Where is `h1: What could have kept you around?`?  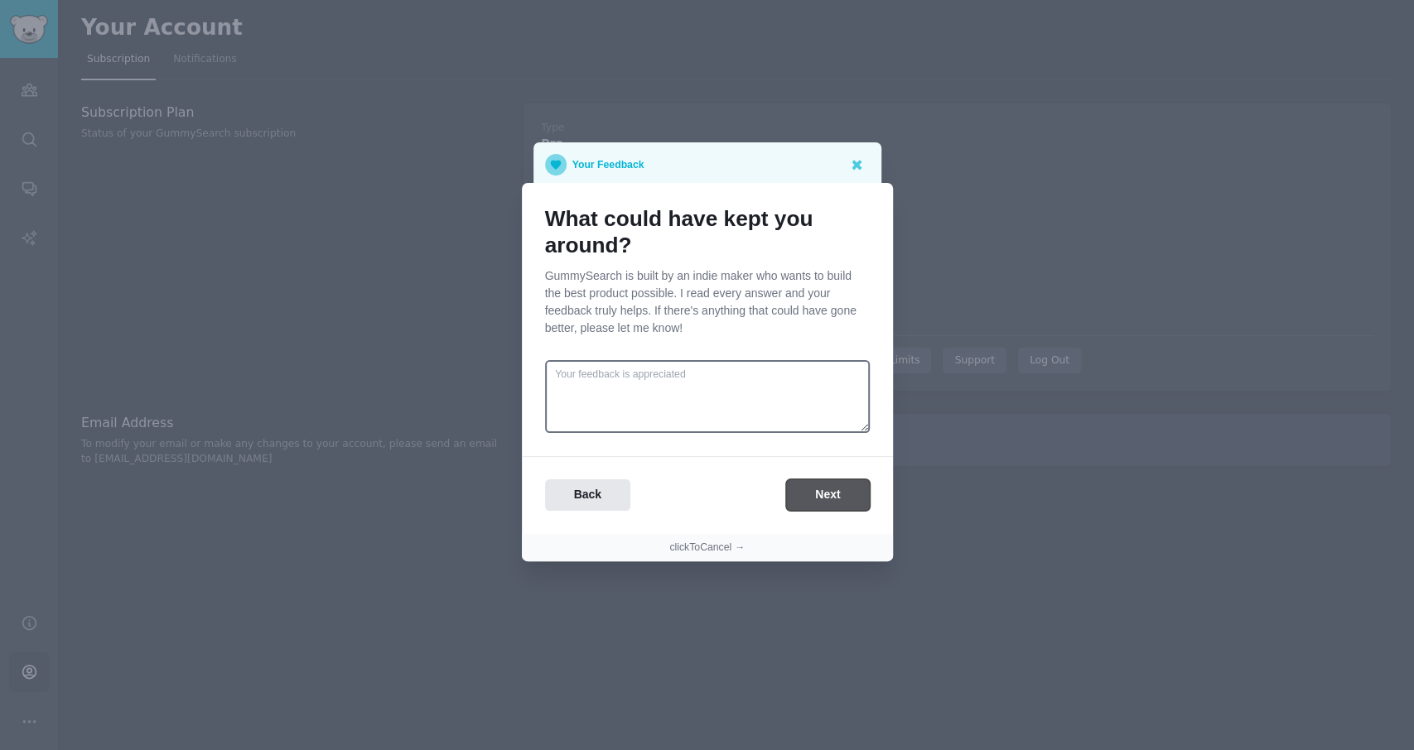
h1: What could have kept you around? is located at coordinates (707, 232).